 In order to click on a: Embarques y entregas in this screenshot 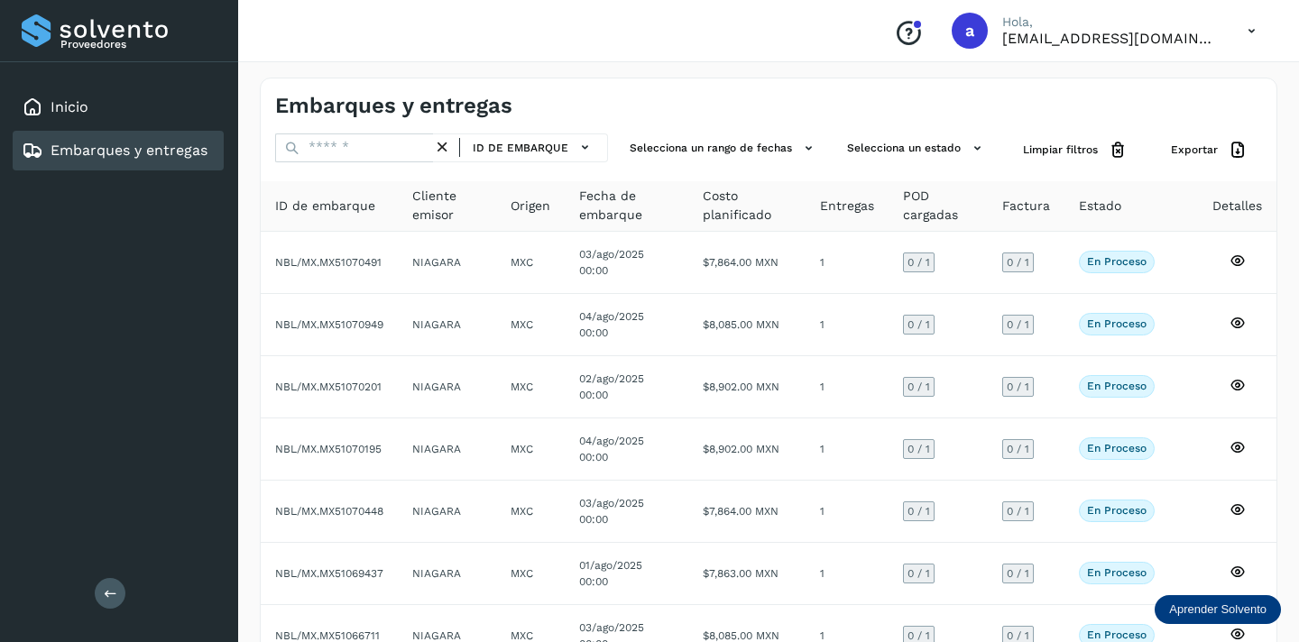, I will do `click(129, 150)`.